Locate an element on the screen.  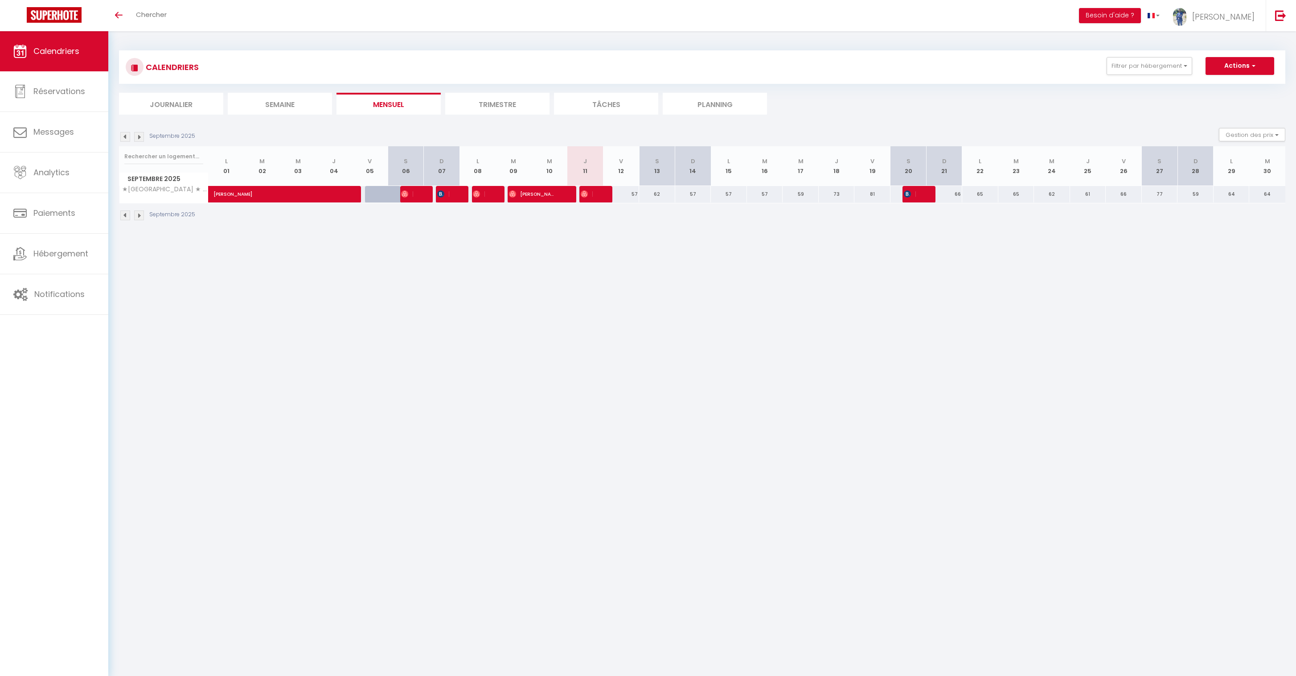
div: 64 is located at coordinates (1267, 194).